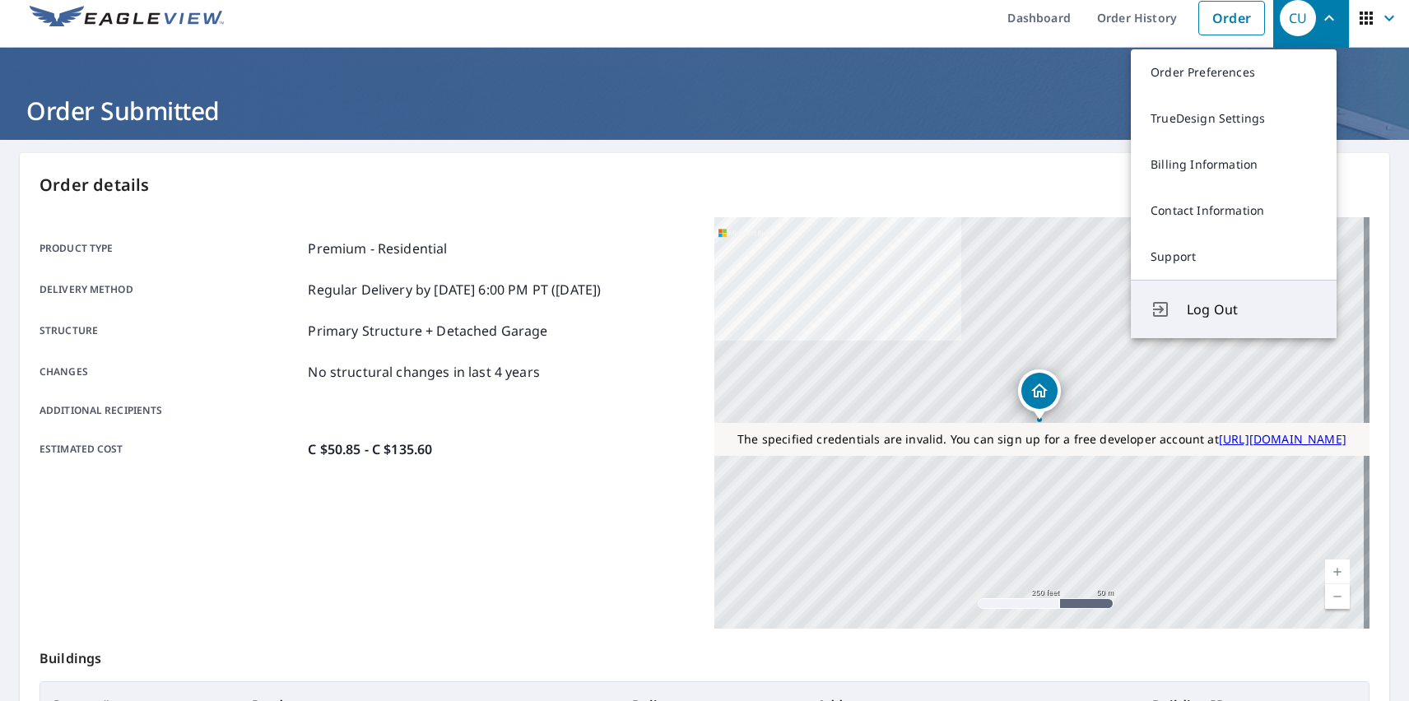  Describe the element at coordinates (1234, 257) in the screenshot. I see `a: Support` at that location.